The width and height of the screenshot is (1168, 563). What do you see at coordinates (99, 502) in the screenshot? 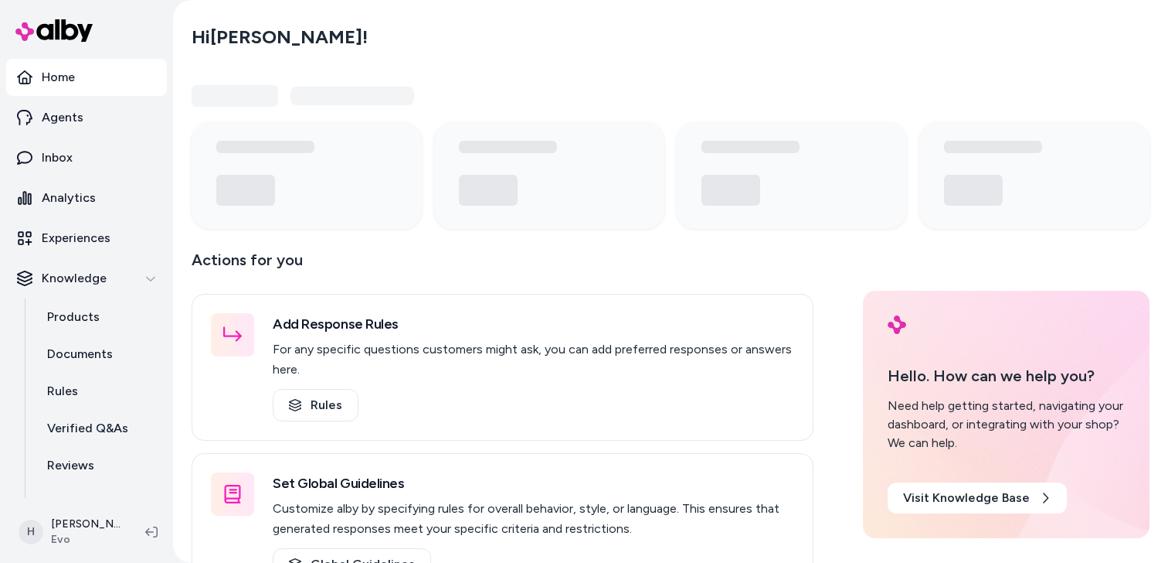
I see `a: Survey Questions` at bounding box center [99, 502].